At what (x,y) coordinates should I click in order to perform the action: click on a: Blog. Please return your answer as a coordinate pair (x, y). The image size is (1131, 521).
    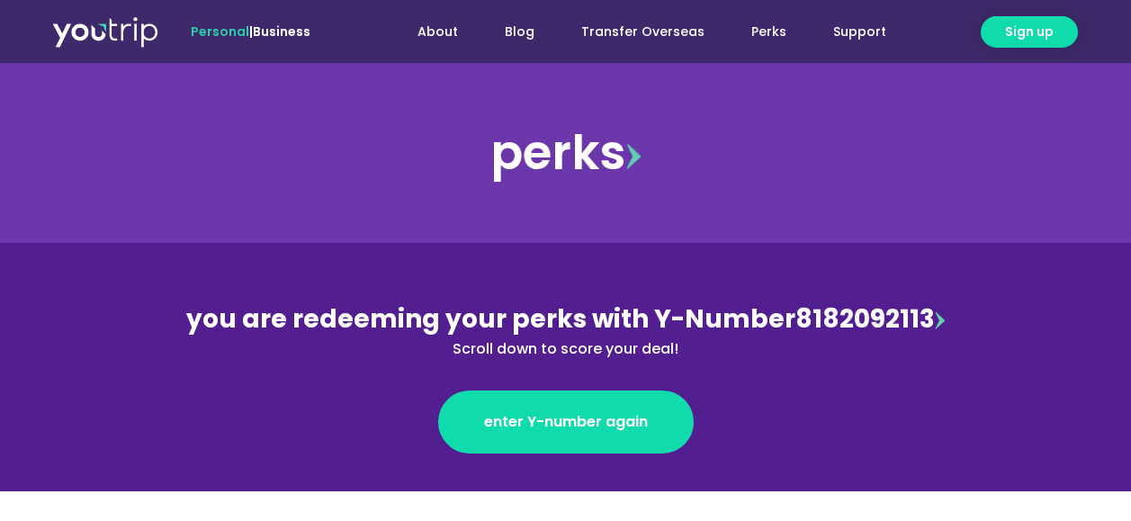
    Looking at the image, I should click on (519, 31).